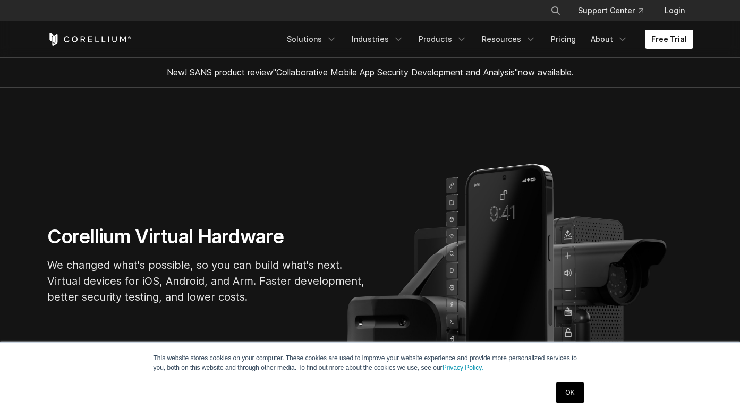  What do you see at coordinates (611, 11) in the screenshot?
I see `a: Support Center` at bounding box center [611, 11].